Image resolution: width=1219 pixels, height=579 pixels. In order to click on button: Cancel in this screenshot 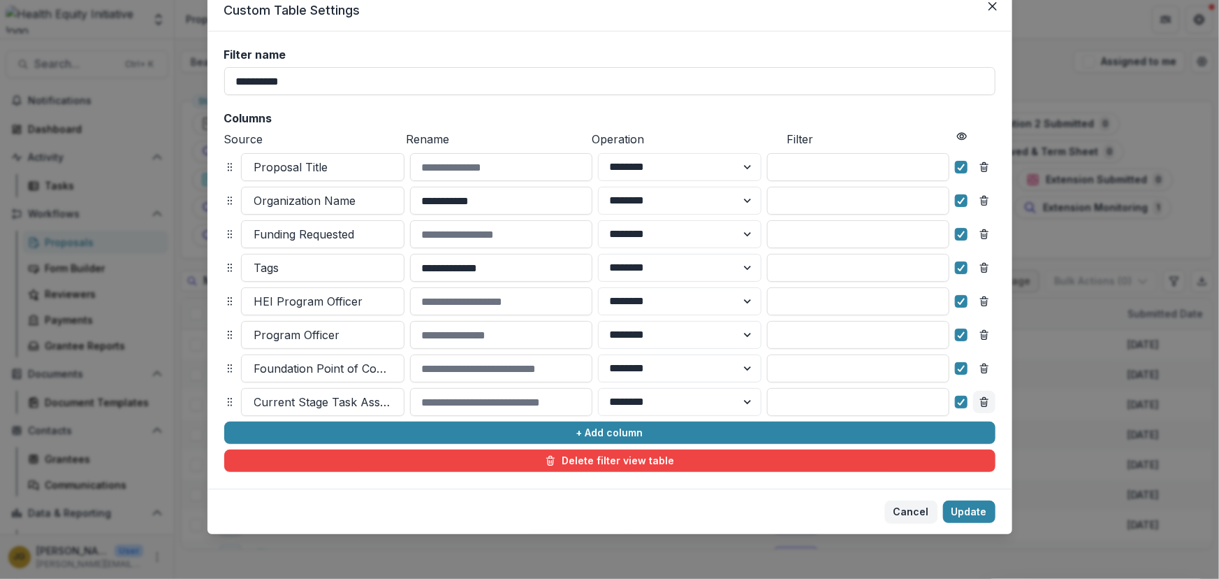, I will do `click(911, 511)`.